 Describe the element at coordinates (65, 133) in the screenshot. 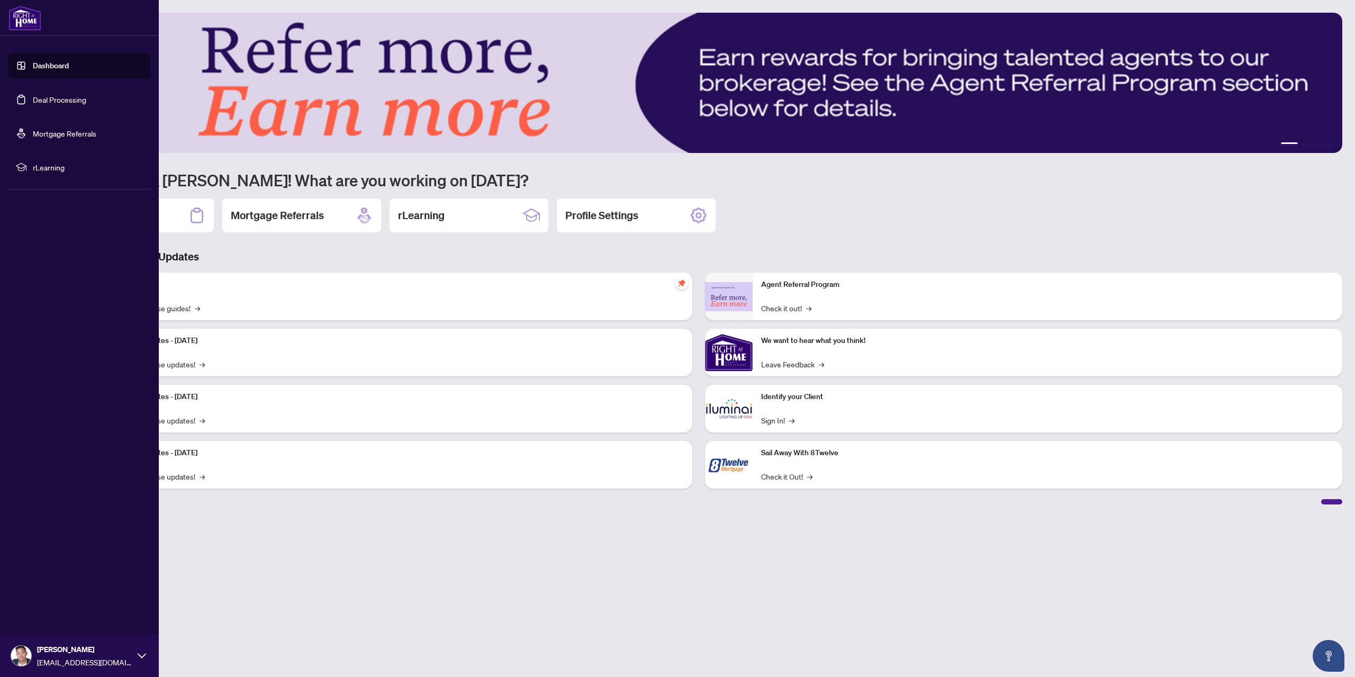

I see `a: Mortgage Referrals` at that location.